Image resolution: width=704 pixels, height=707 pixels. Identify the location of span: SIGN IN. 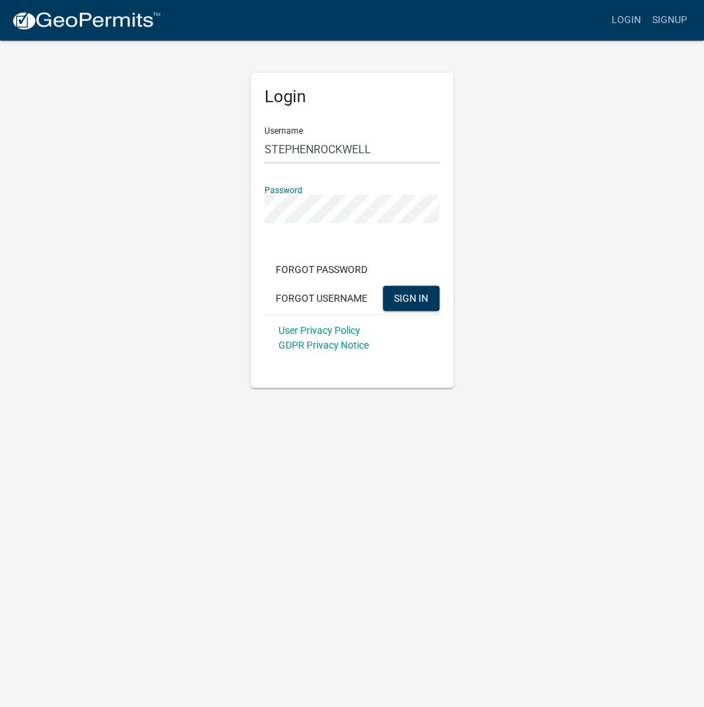
(411, 298).